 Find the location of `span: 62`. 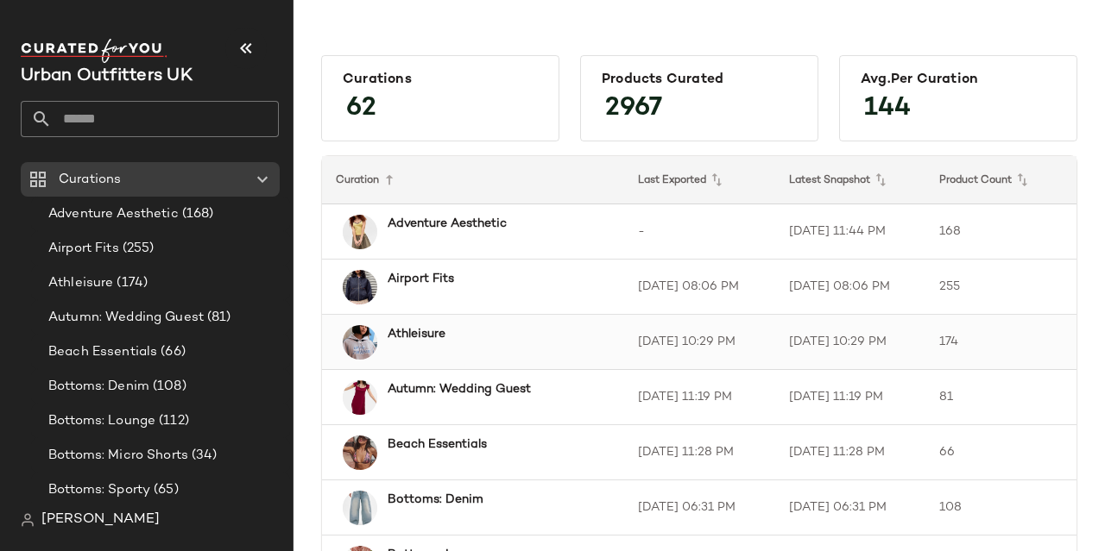

span: 62 is located at coordinates (361, 109).